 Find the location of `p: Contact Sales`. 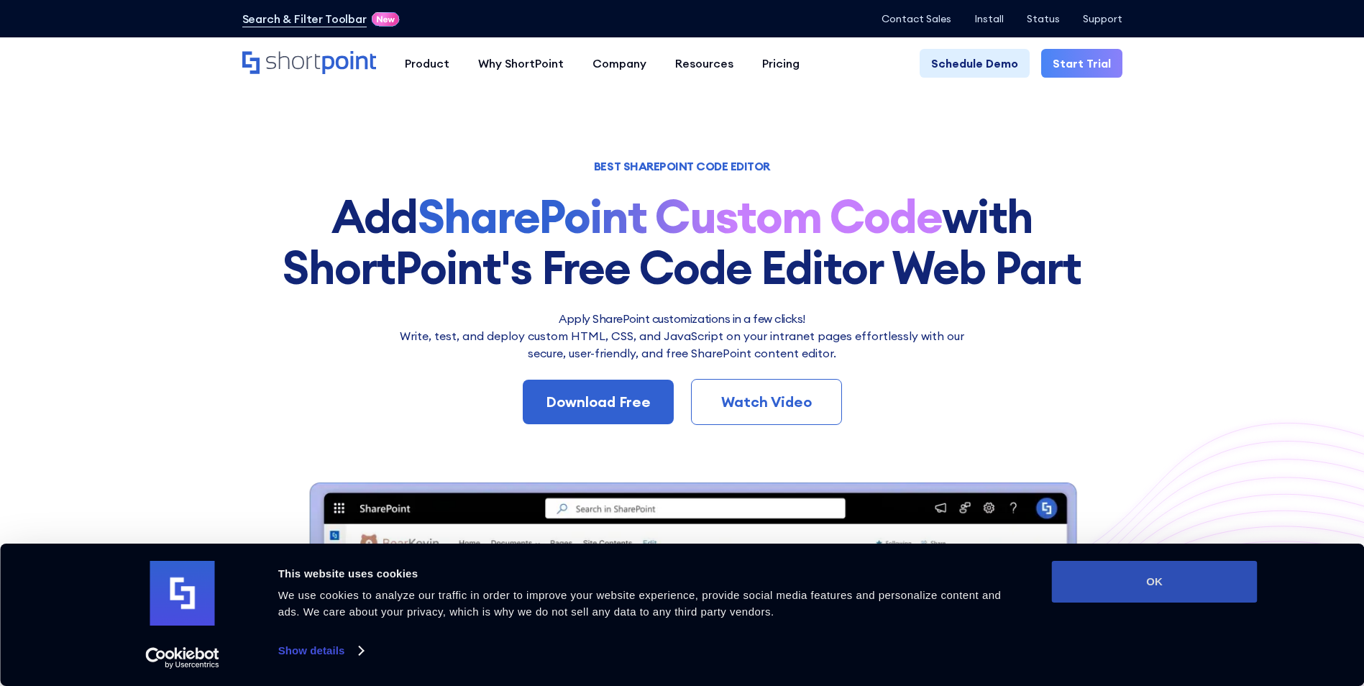

p: Contact Sales is located at coordinates (916, 19).